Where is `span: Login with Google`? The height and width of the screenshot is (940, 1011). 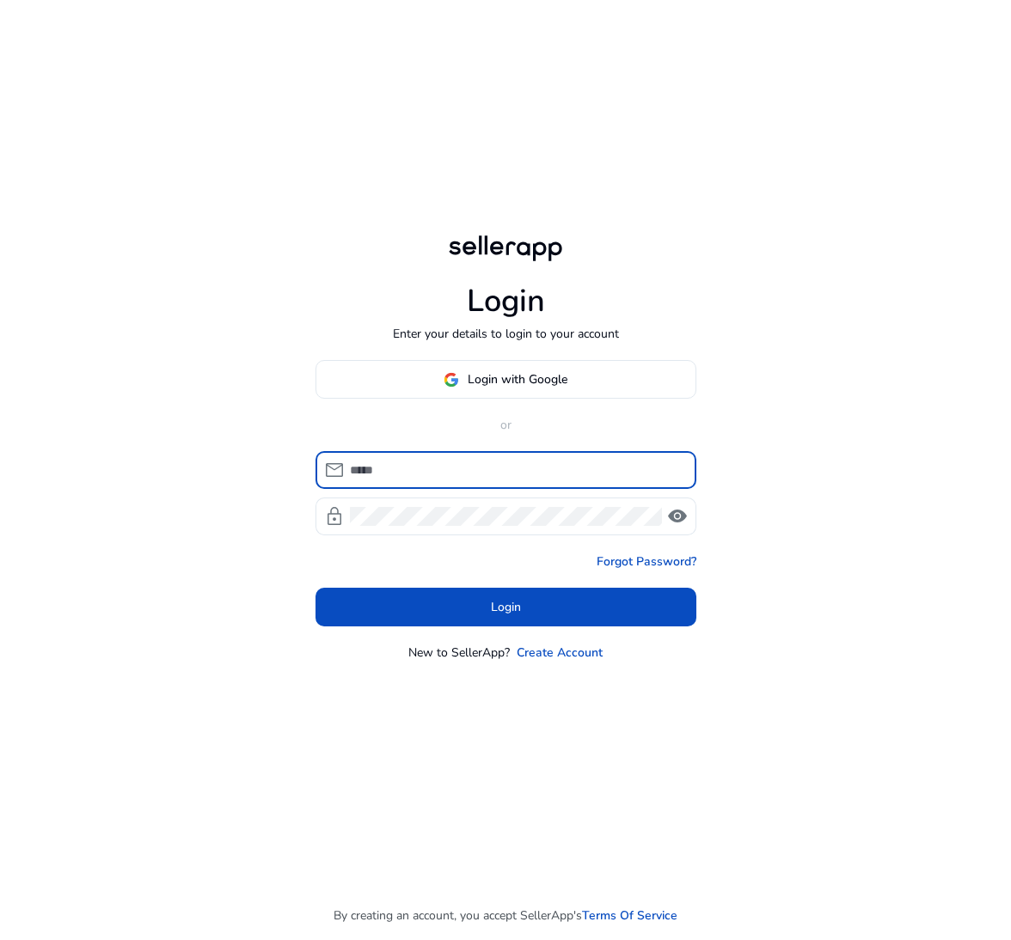
span: Login with Google is located at coordinates (517, 379).